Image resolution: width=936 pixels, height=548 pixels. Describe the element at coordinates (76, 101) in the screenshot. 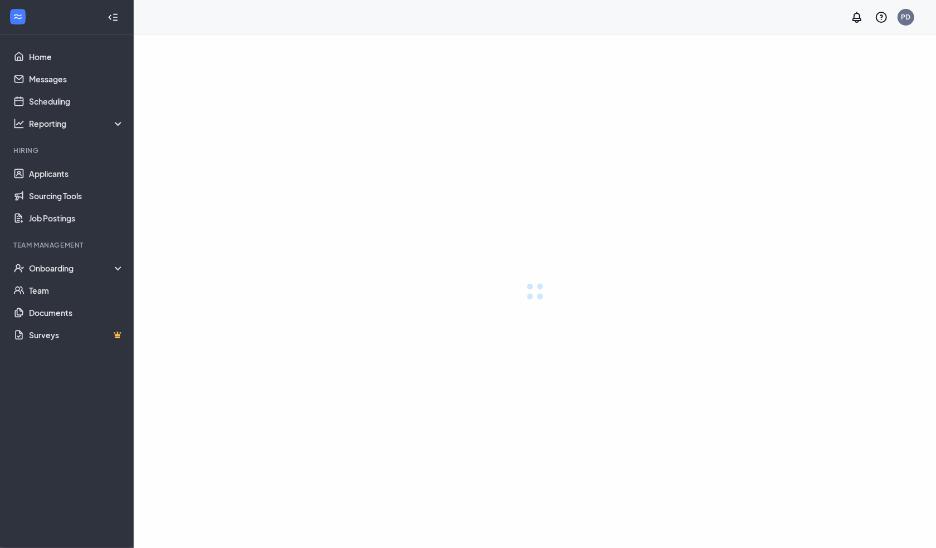

I see `a: Scheduling` at that location.